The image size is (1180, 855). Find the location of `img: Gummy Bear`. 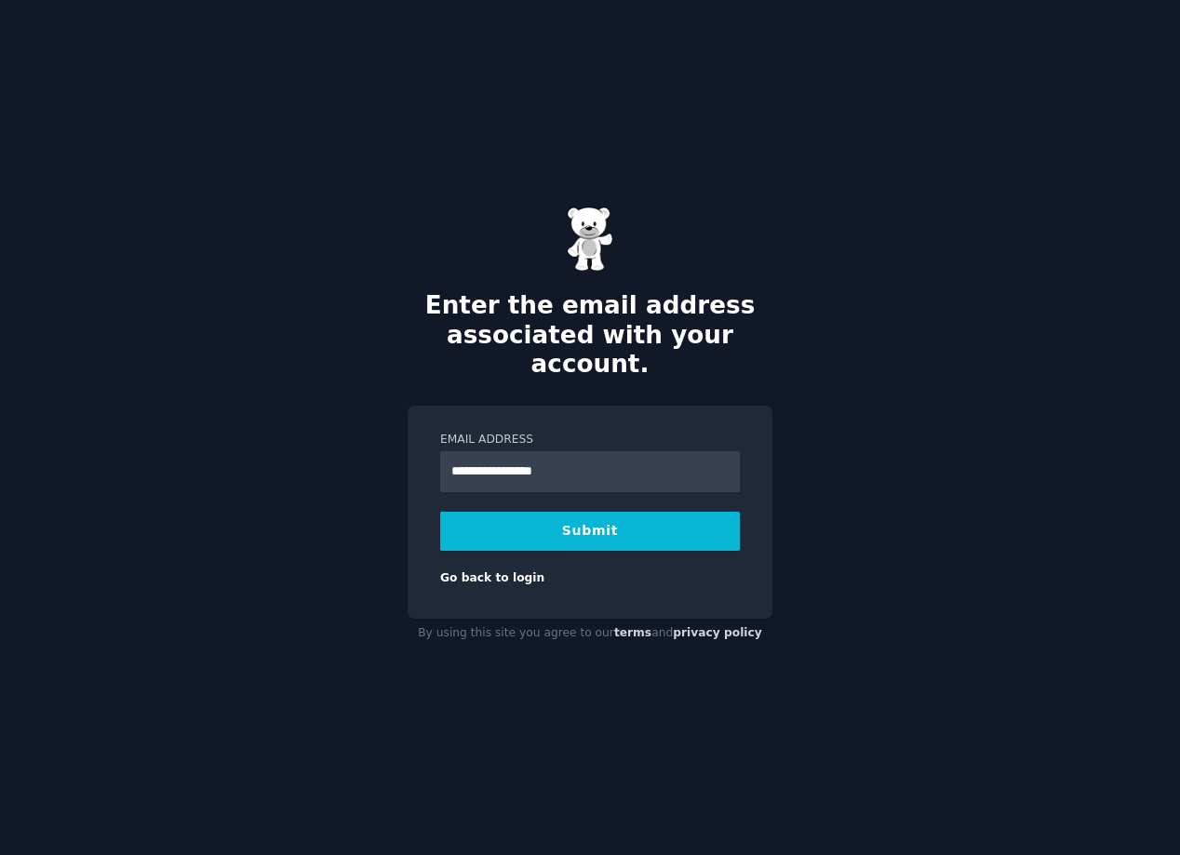

img: Gummy Bear is located at coordinates (590, 239).